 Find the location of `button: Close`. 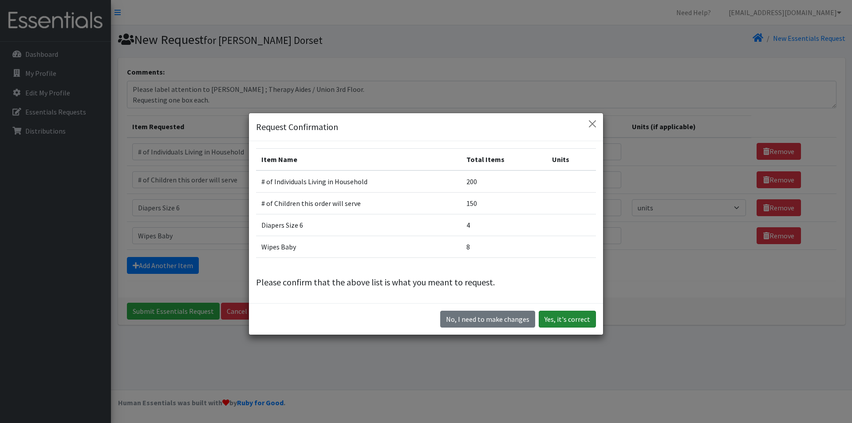

button: Close is located at coordinates (593, 124).